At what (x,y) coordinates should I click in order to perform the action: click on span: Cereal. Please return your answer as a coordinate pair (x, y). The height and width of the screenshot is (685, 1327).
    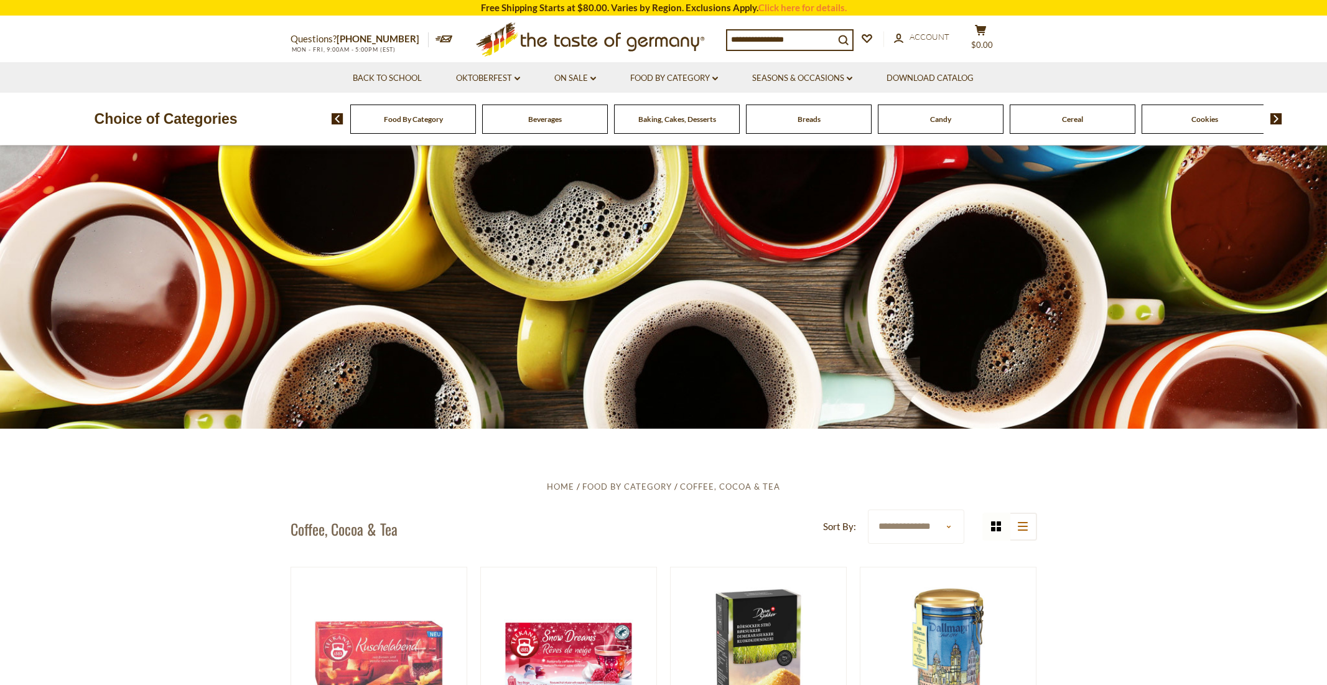
    Looking at the image, I should click on (1072, 119).